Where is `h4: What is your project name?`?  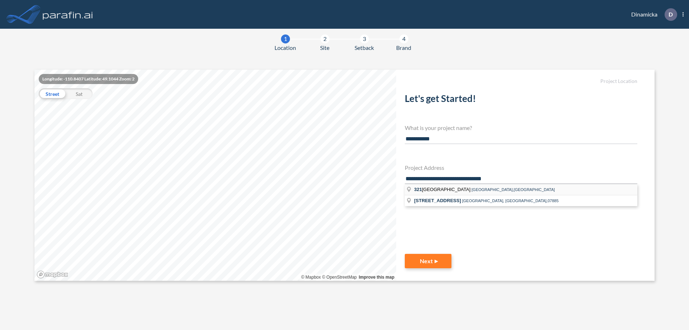
h4: What is your project name? is located at coordinates (521, 127).